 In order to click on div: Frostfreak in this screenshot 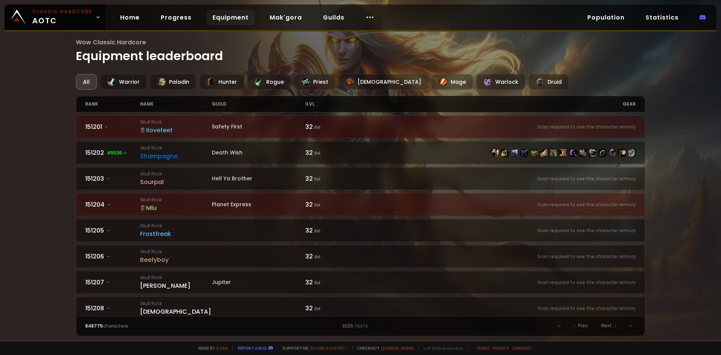, I will do `click(176, 234)`.